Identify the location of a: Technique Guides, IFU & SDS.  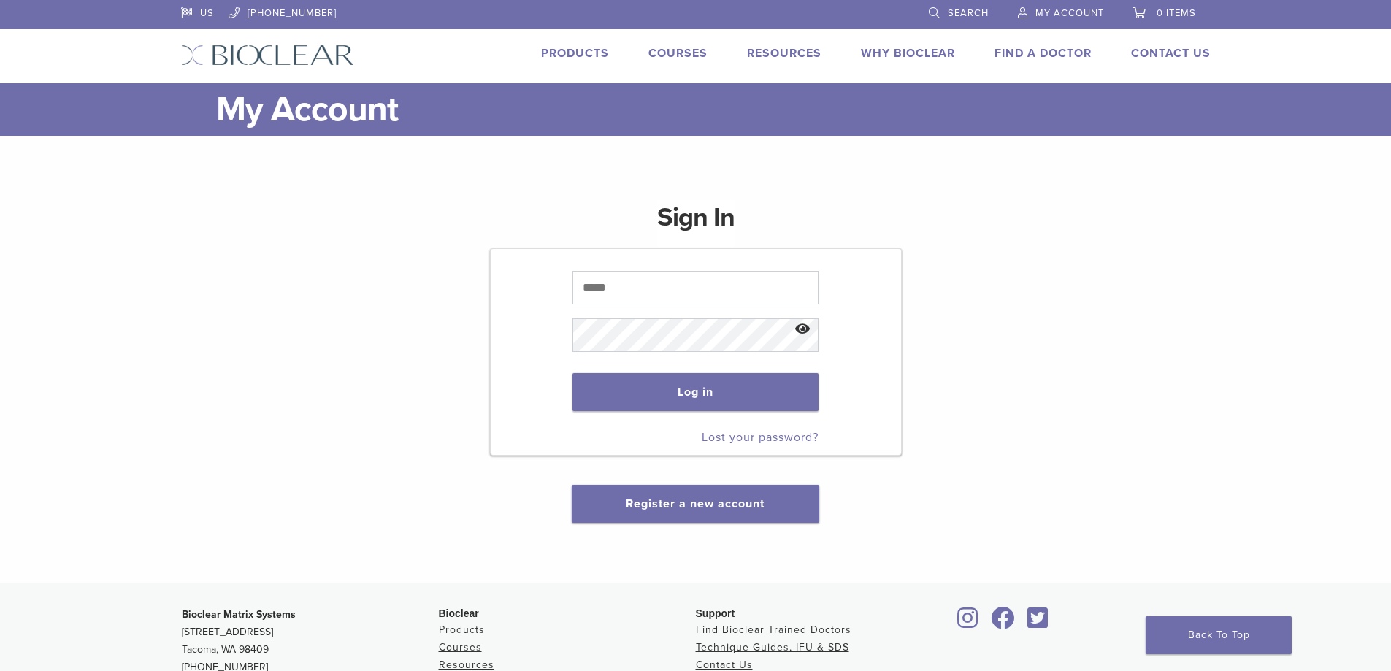
(772, 647).